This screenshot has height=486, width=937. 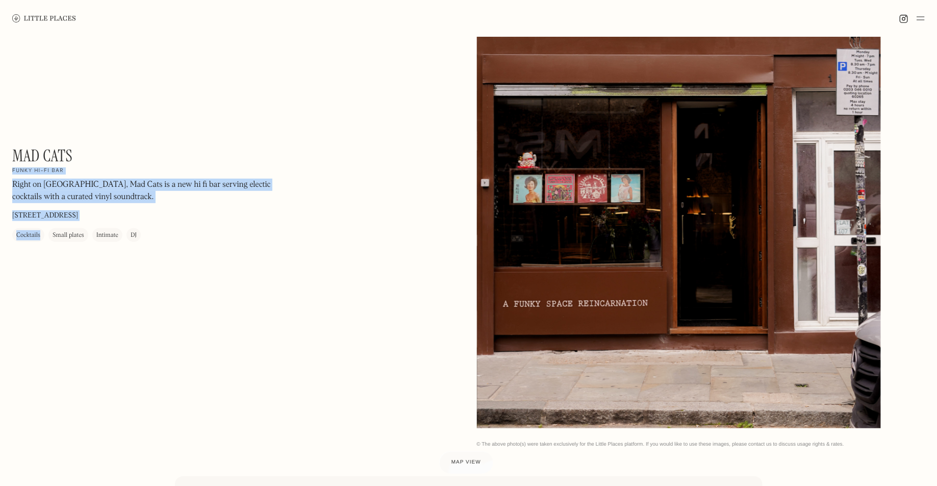 What do you see at coordinates (107, 235) in the screenshot?
I see `div: Intimate` at bounding box center [107, 235].